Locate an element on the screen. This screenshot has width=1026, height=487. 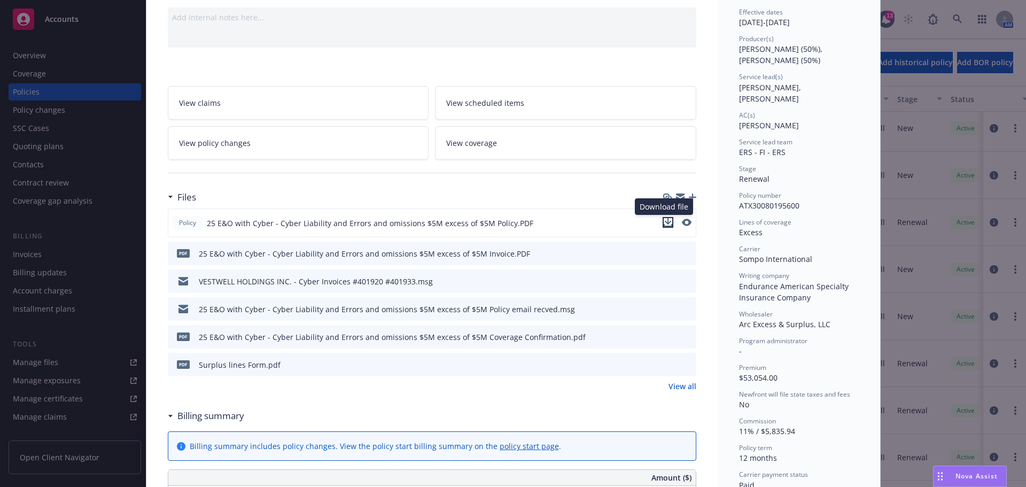
span: Endurance American Specialty Insurance Company is located at coordinates (794, 292).